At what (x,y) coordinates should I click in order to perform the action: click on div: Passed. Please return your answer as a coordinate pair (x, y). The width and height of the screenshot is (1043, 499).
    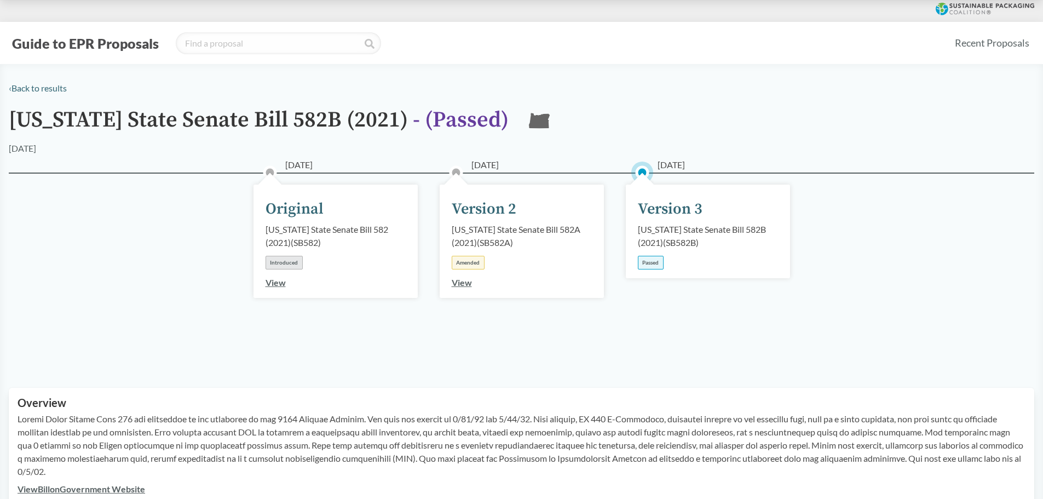
    Looking at the image, I should click on (650, 262).